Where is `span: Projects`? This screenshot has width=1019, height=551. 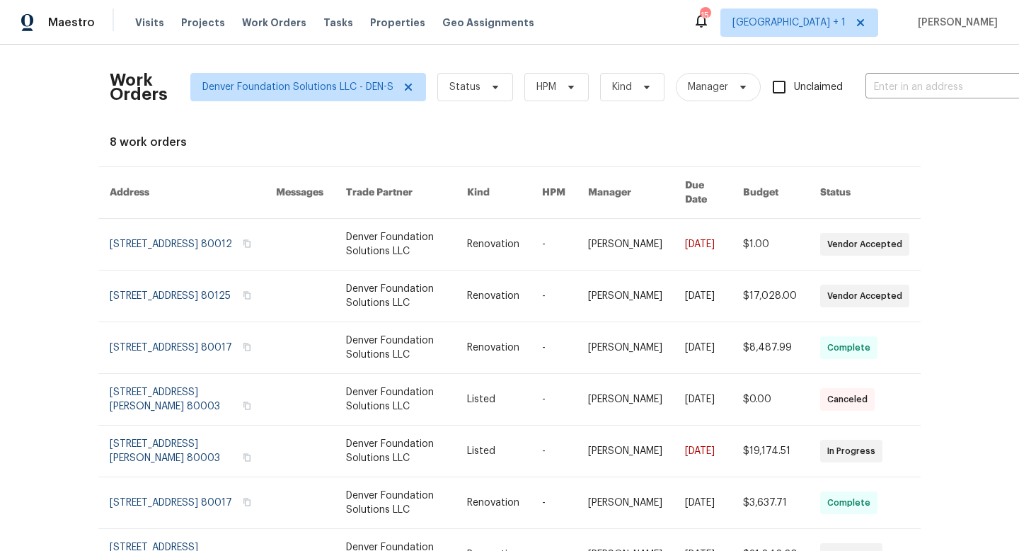 span: Projects is located at coordinates (203, 23).